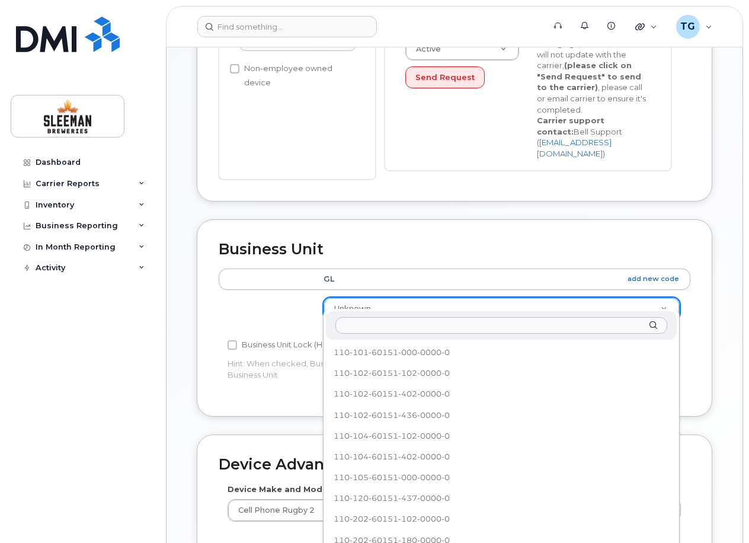  What do you see at coordinates (501, 352) in the screenshot?
I see `div: 110-101-60151-000-0000-0` at bounding box center [501, 352].